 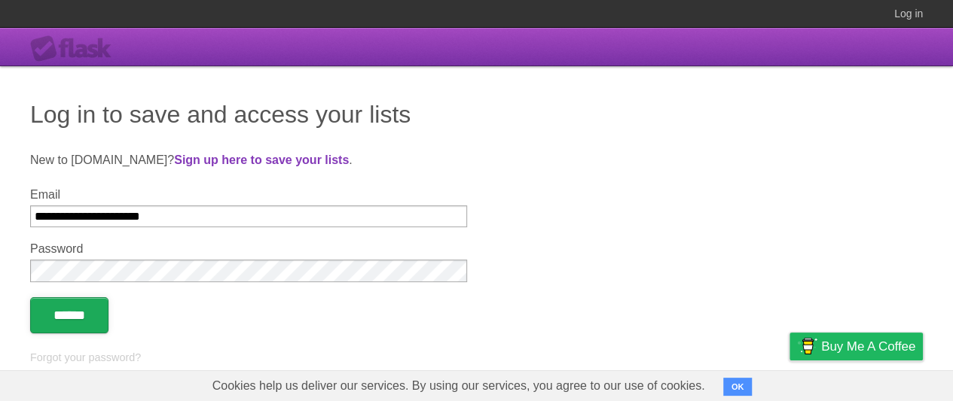 I want to click on label: Email, so click(x=249, y=195).